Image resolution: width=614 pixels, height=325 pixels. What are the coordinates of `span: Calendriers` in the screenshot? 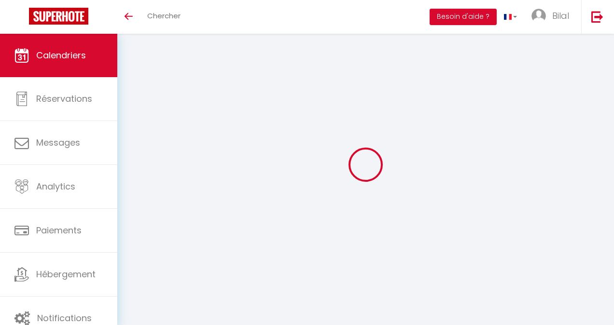 It's located at (61, 55).